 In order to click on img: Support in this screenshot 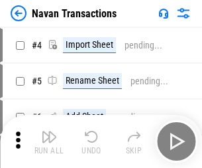, I will do `click(164, 13)`.